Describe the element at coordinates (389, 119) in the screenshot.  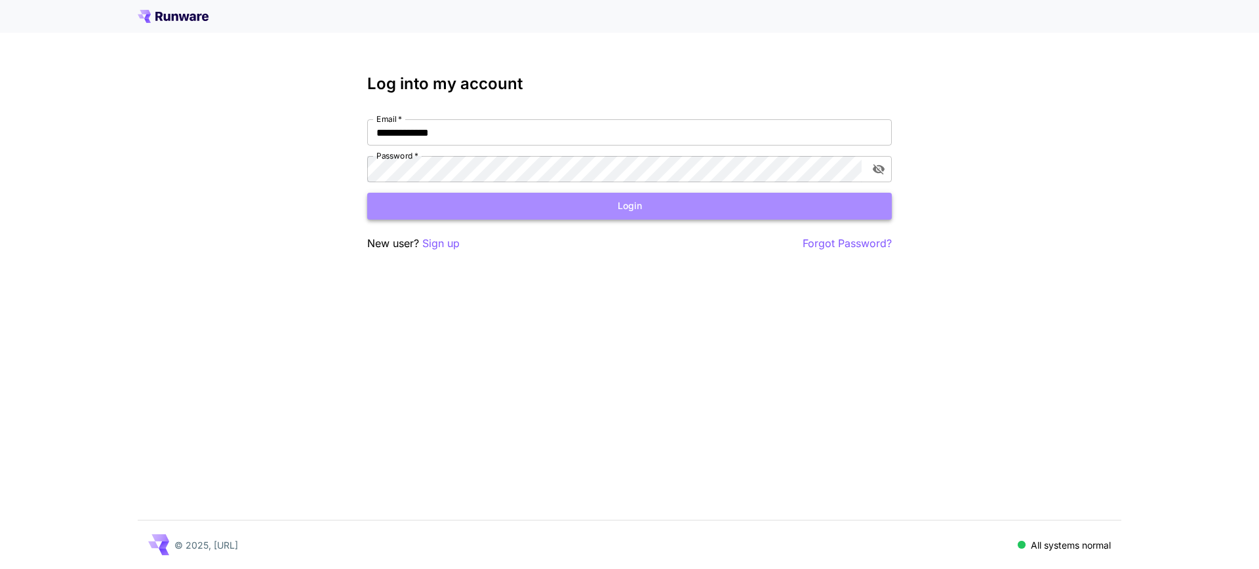
I see `label: Email` at that location.